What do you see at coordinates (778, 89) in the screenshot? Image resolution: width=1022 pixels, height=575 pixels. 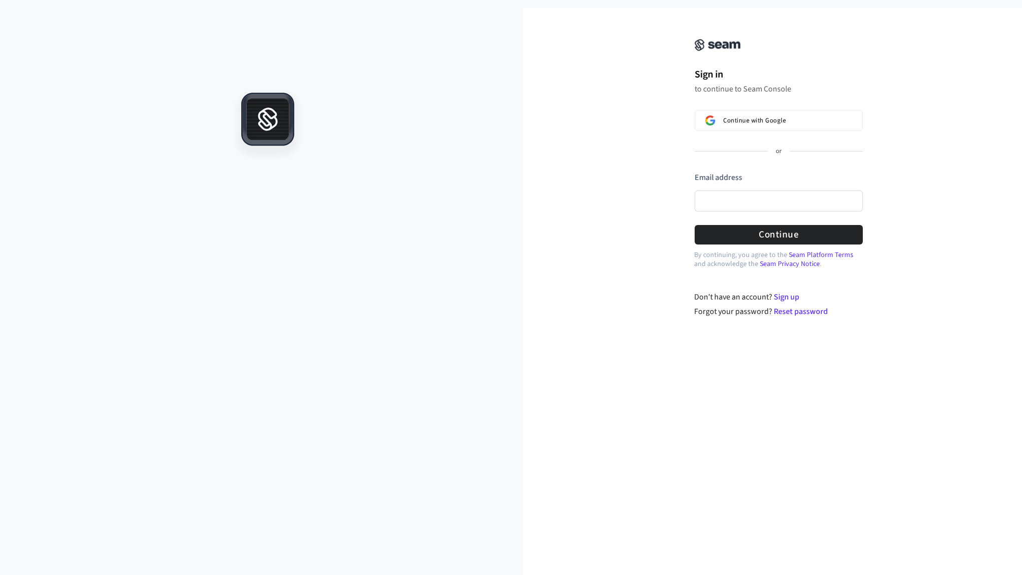 I see `p: to continue to Seam Console` at bounding box center [778, 89].